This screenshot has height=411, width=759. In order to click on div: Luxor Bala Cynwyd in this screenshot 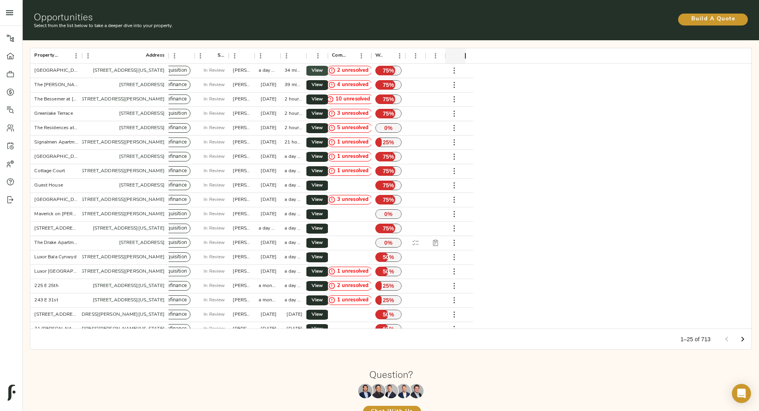, I will do `click(55, 257)`.